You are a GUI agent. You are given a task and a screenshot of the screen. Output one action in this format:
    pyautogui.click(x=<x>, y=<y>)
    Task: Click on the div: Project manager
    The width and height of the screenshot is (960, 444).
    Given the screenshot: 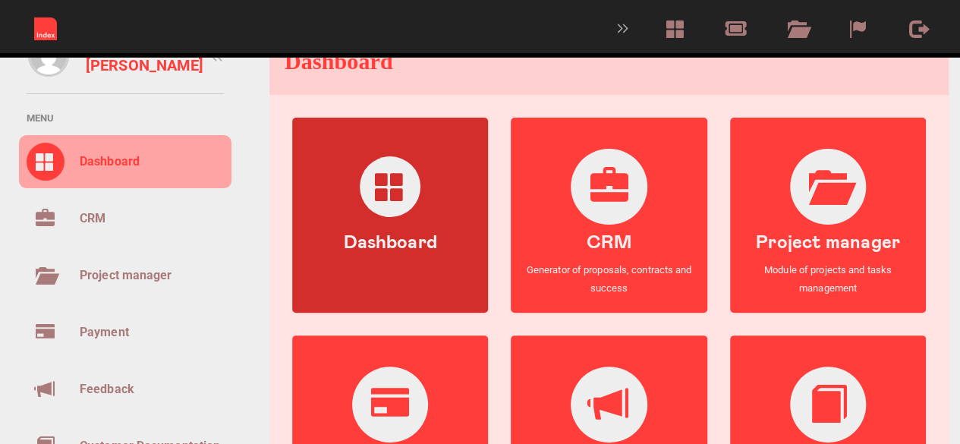 What is the action you would take?
    pyautogui.click(x=126, y=276)
    